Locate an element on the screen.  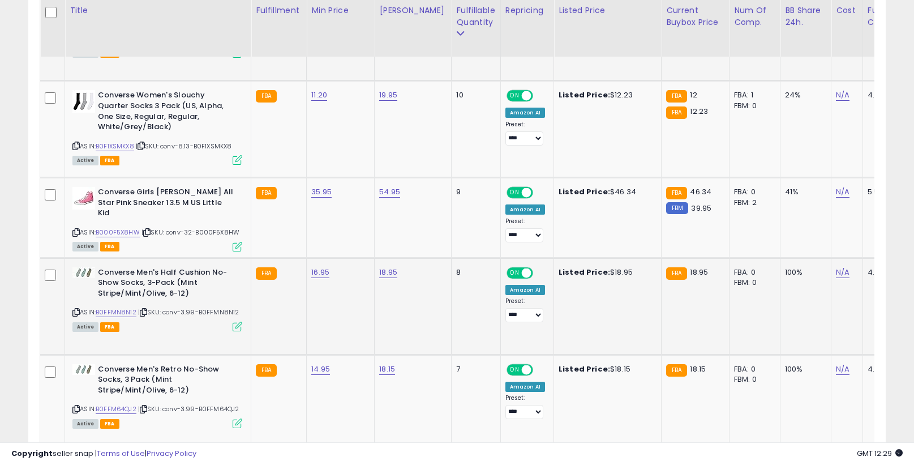
div: Fulfillment Cost is located at coordinates (889, 16).